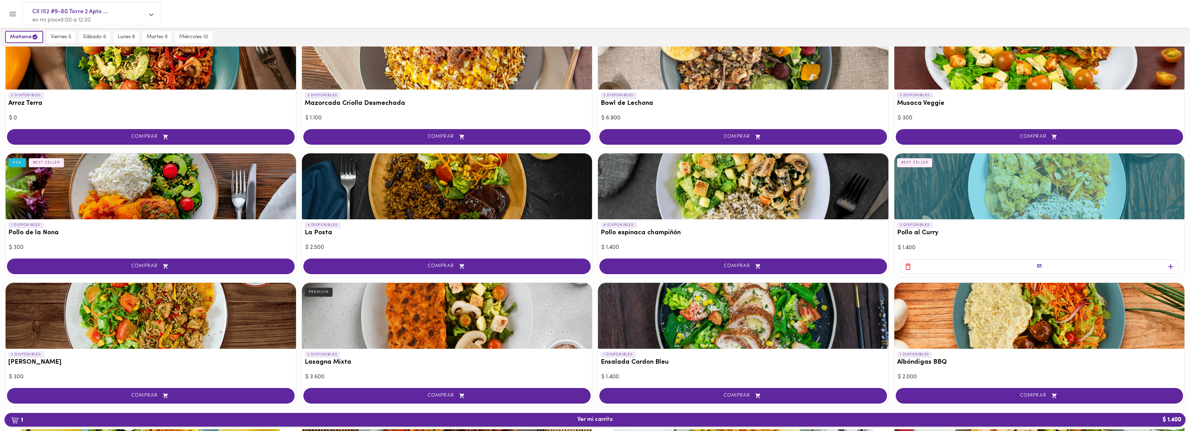 The image size is (1190, 431). Describe the element at coordinates (1039, 57) in the screenshot. I see `div: Musaca Veggie` at that location.